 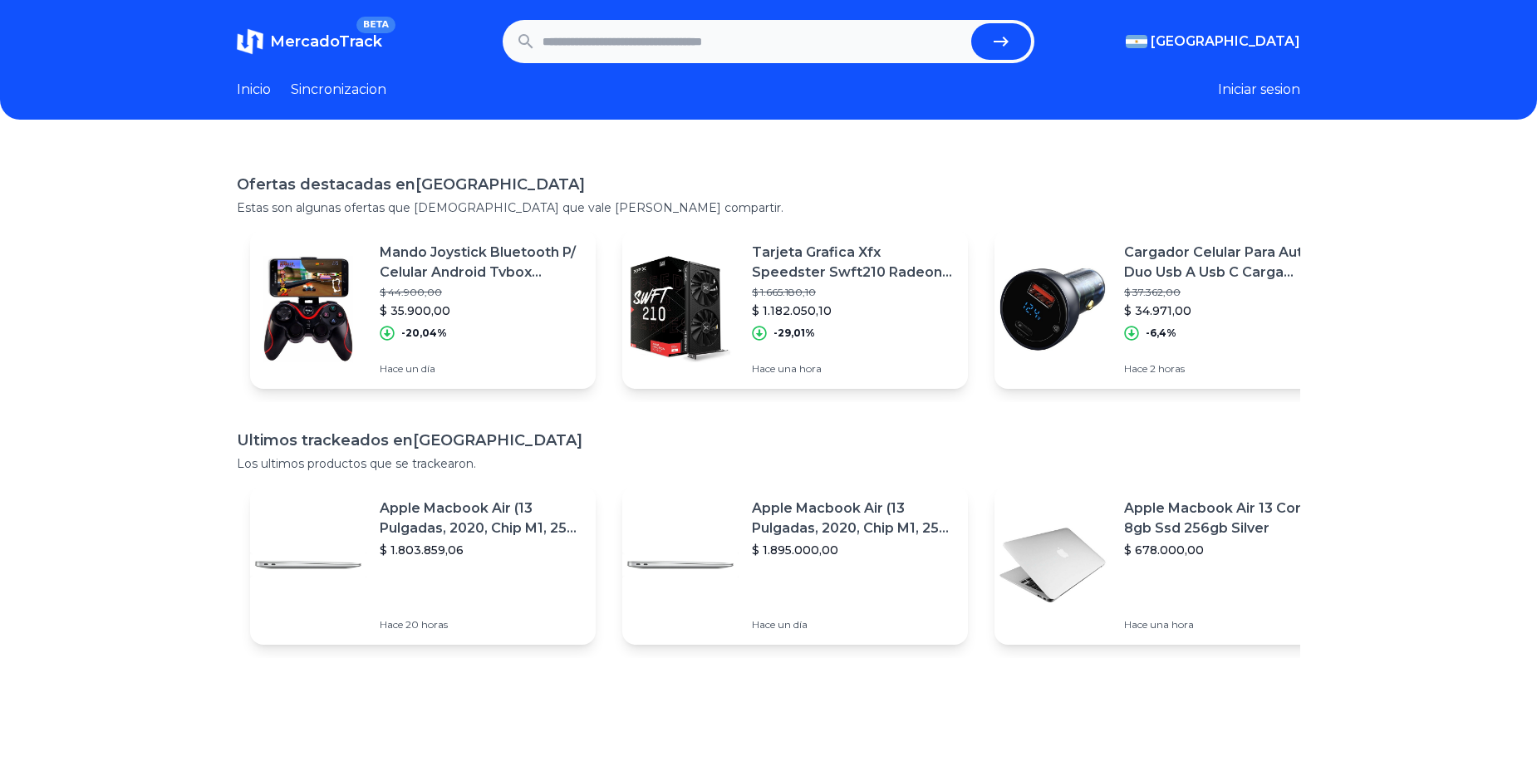 What do you see at coordinates (1259, 90) in the screenshot?
I see `button: Iniciar sesion` at bounding box center [1259, 90].